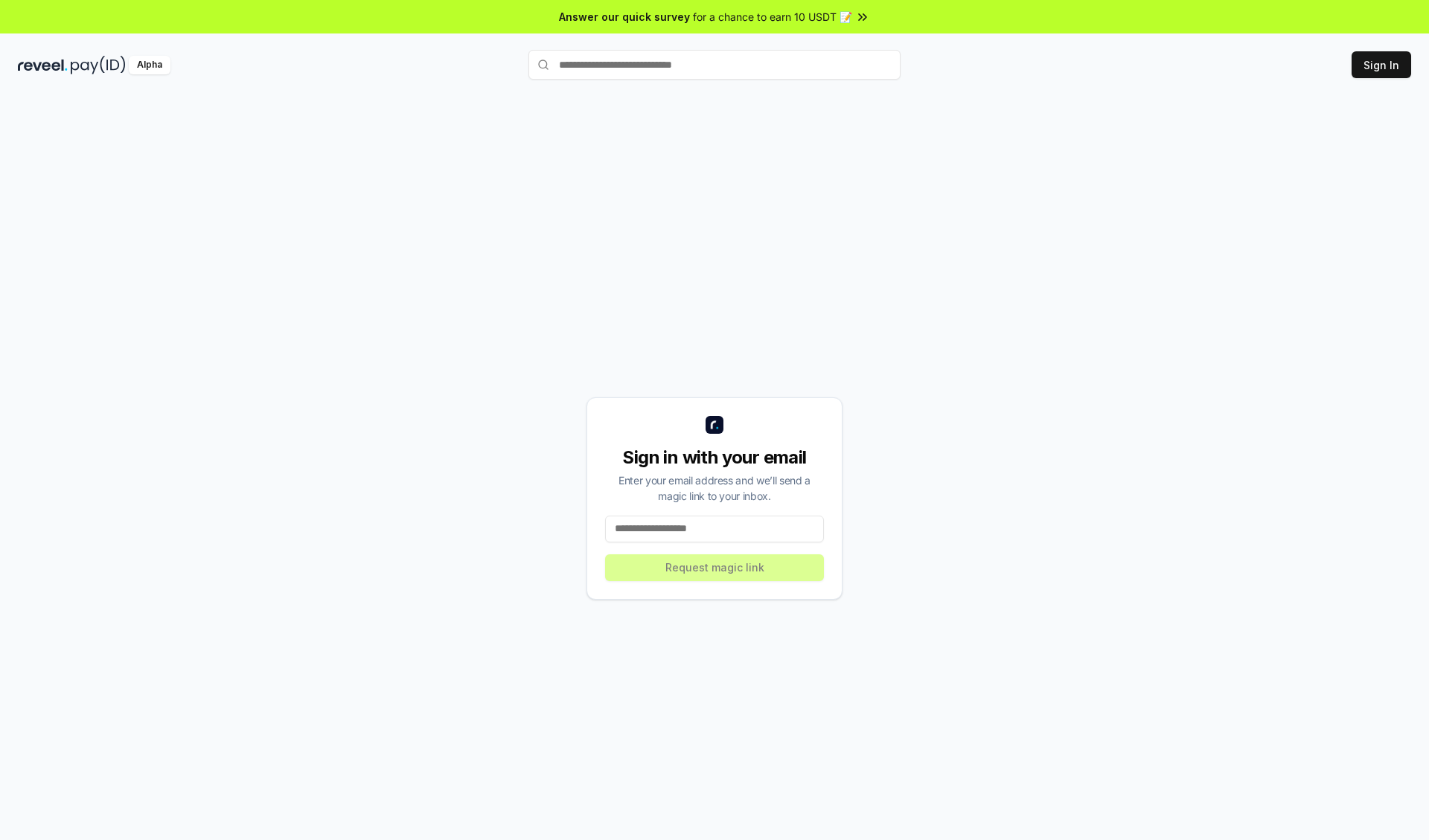 Image resolution: width=1429 pixels, height=840 pixels. What do you see at coordinates (714, 457) in the screenshot?
I see `div: Sign in with your email` at bounding box center [714, 457].